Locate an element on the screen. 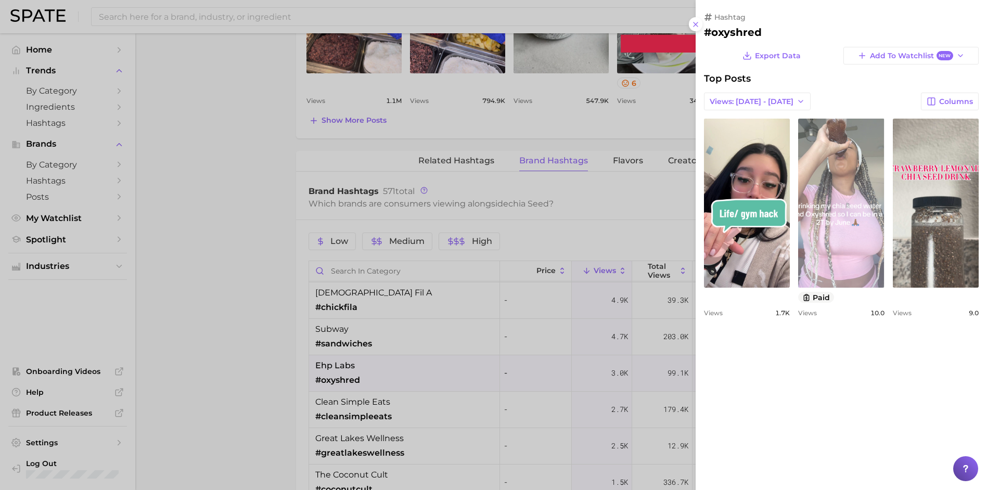  span: Export Data is located at coordinates (778, 56).